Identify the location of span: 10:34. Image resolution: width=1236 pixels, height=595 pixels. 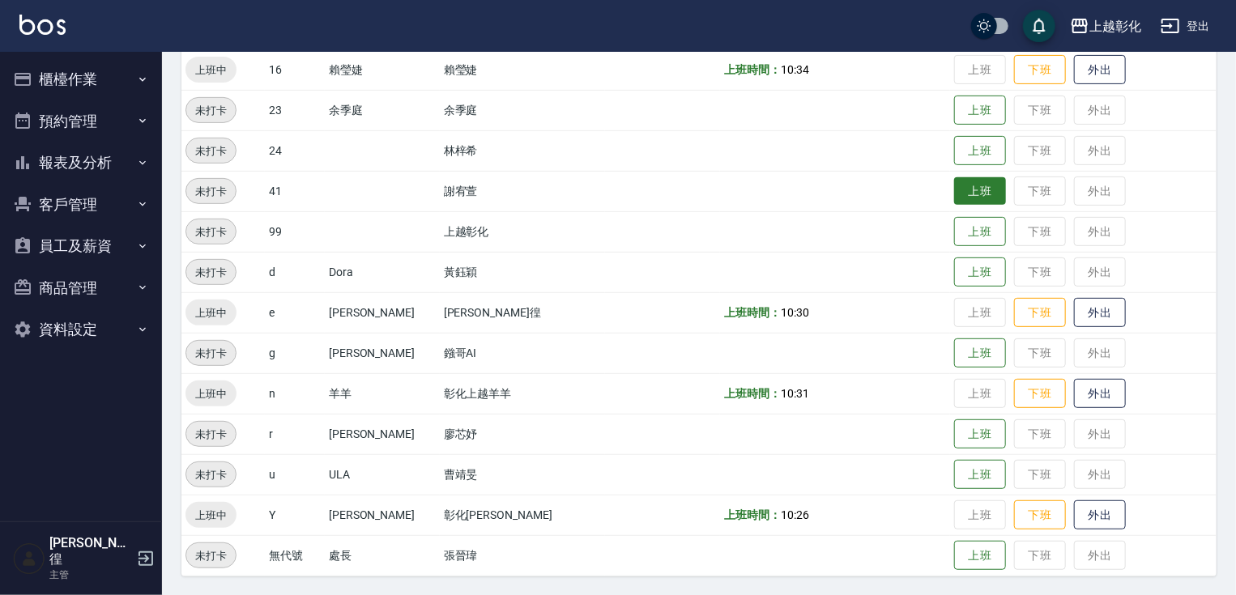
(795, 70).